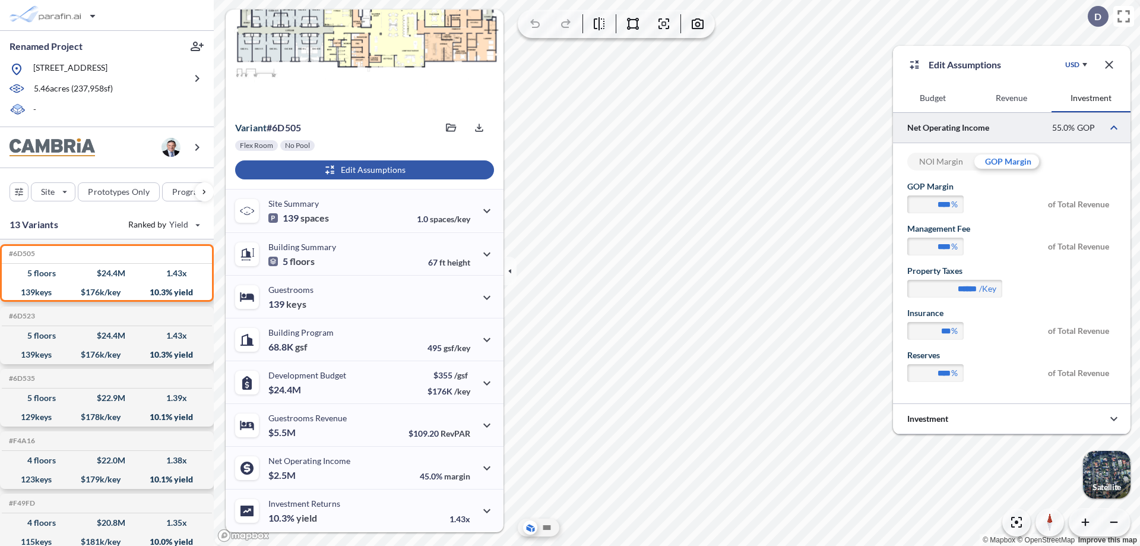  I want to click on p: 5, so click(292, 261).